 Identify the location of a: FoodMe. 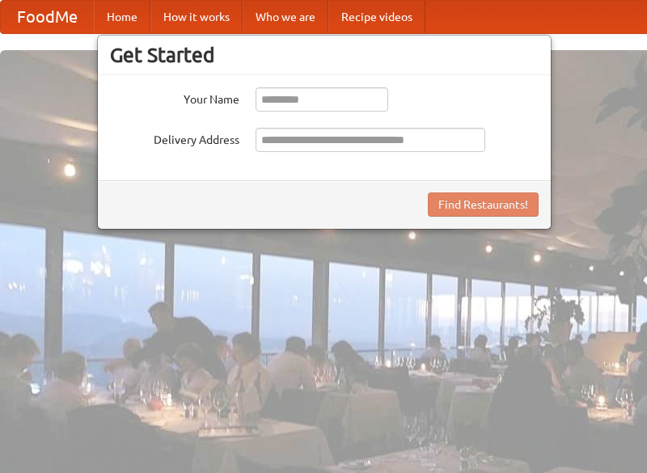
(47, 17).